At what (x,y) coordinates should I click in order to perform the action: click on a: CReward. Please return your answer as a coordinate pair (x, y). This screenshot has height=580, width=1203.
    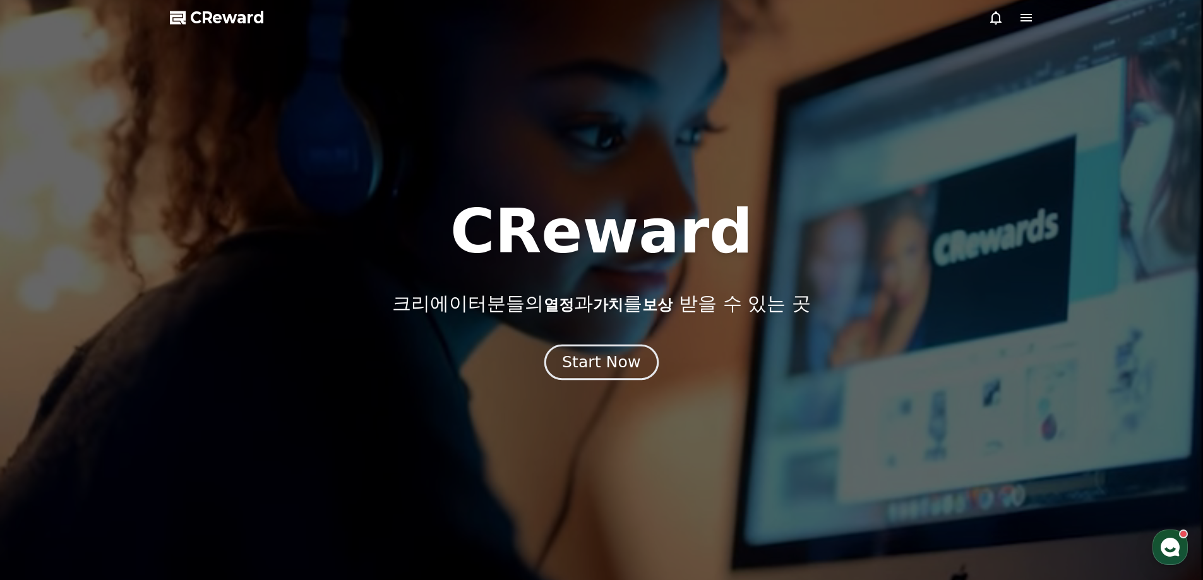
    Looking at the image, I should click on (217, 18).